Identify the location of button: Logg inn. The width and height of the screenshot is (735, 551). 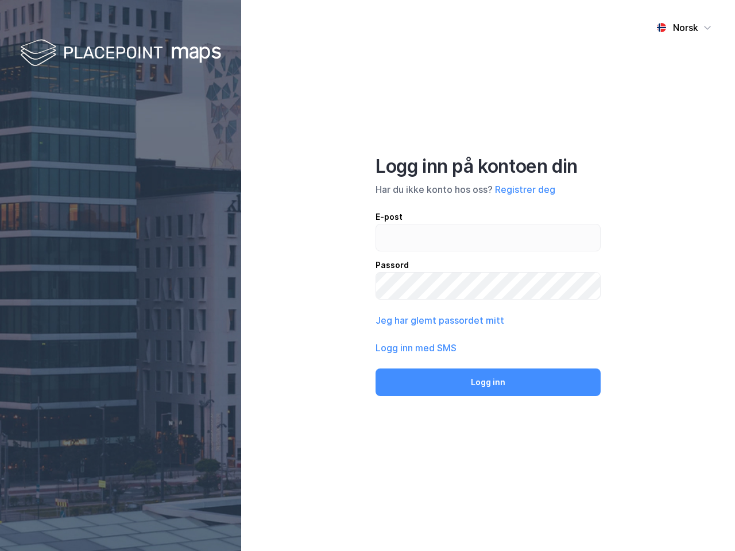
(488, 383).